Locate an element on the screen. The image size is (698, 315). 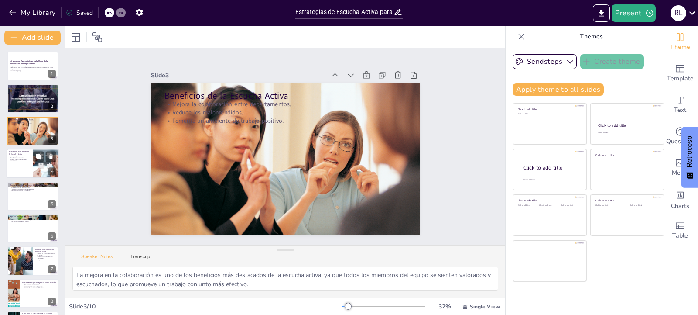
button: Speaker Notes is located at coordinates (97, 258).